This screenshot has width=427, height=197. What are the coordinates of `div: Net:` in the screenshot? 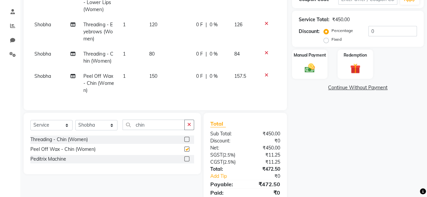 It's located at (225, 148).